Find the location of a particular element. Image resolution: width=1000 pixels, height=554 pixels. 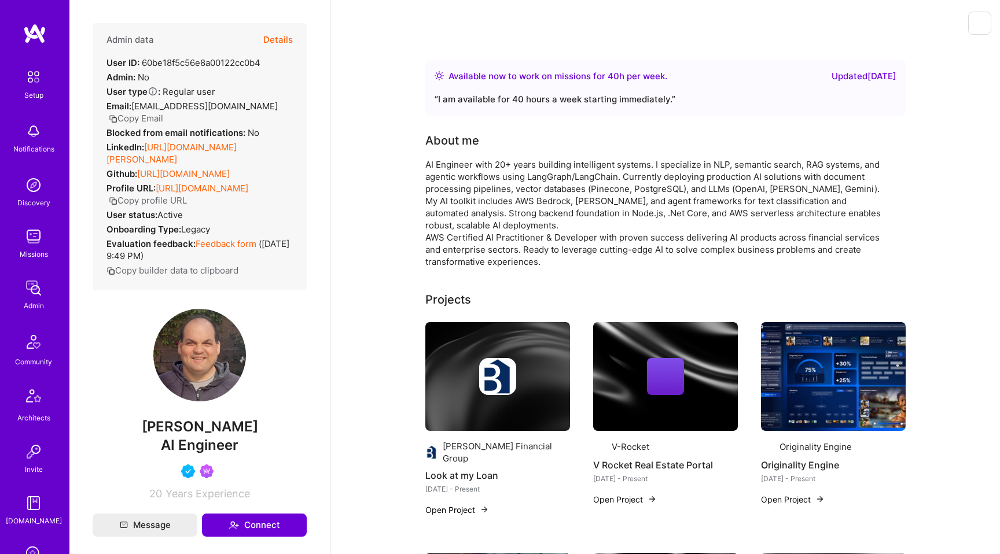

i: icon Connect is located at coordinates (234, 525).